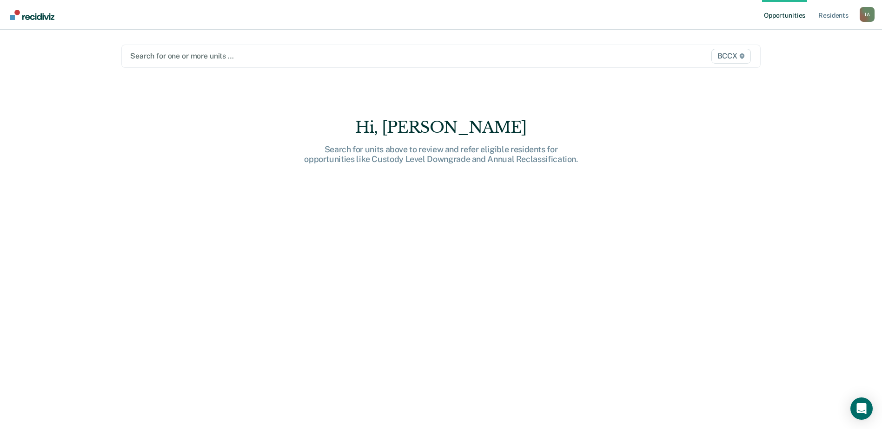 This screenshot has height=429, width=882. I want to click on button: Profile dropdown button, so click(867, 14).